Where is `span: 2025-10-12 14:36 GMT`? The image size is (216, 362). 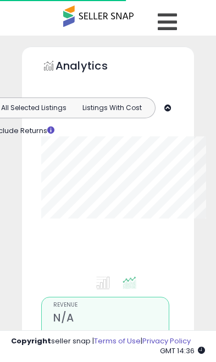 span: 2025-10-12 14:36 GMT is located at coordinates (182, 351).